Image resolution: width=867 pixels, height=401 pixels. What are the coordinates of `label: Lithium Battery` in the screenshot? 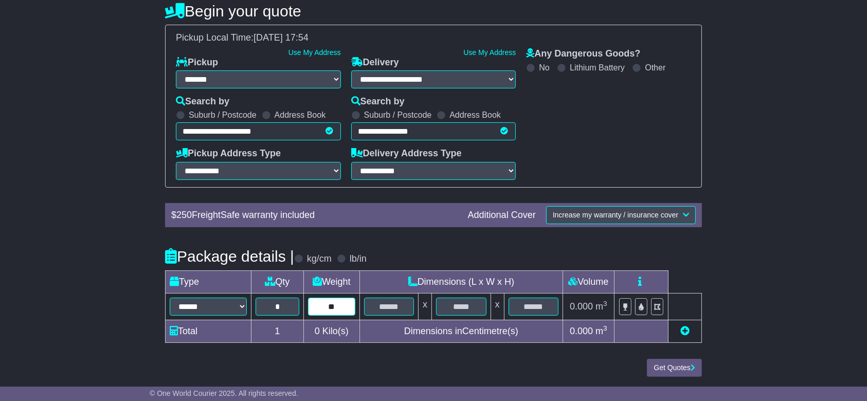 It's located at (597, 67).